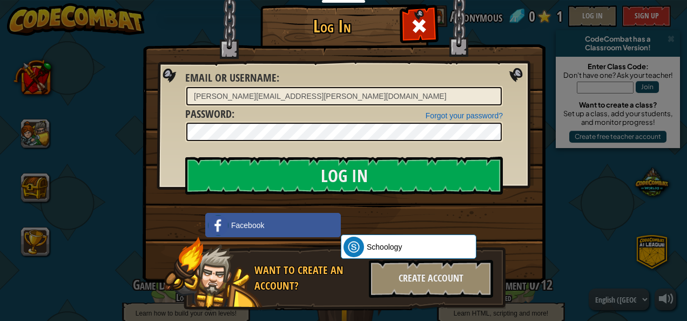 Image resolution: width=687 pixels, height=321 pixels. I want to click on h1: Log In, so click(331, 26).